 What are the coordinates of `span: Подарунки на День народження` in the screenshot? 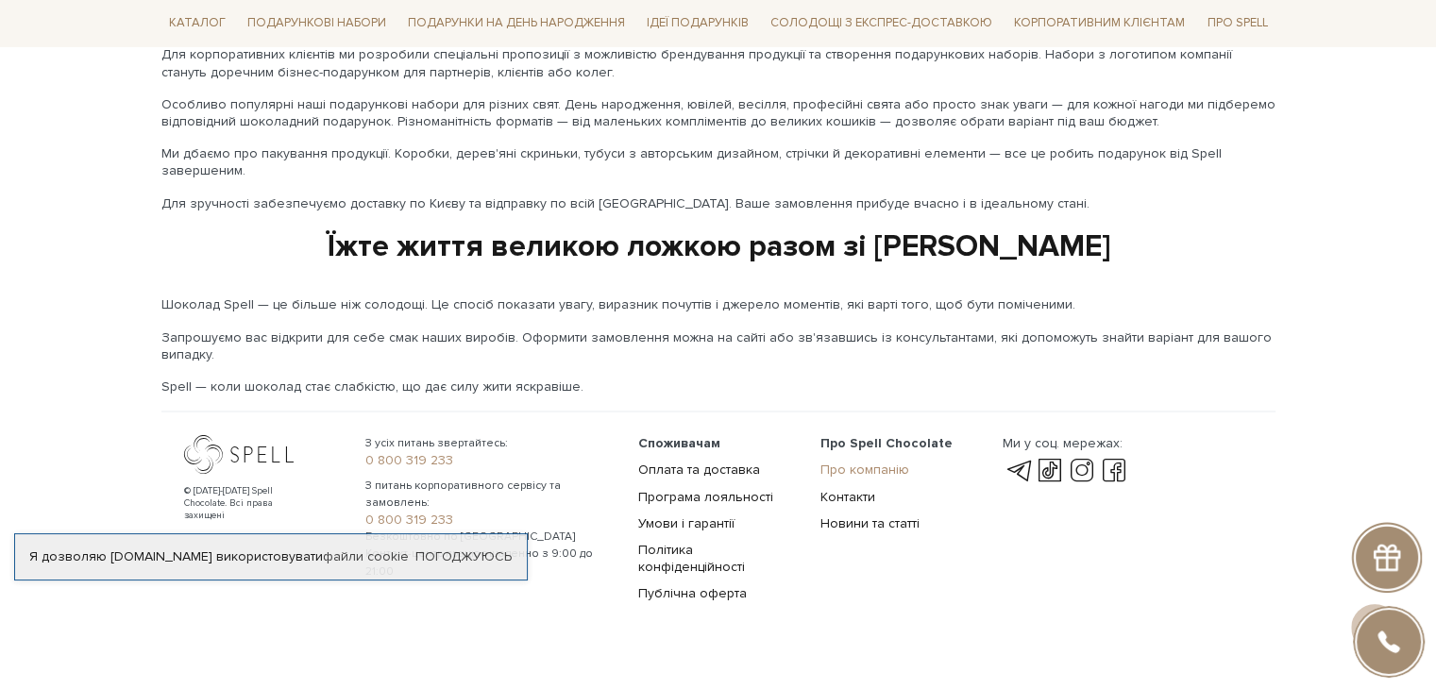 It's located at (517, 24).